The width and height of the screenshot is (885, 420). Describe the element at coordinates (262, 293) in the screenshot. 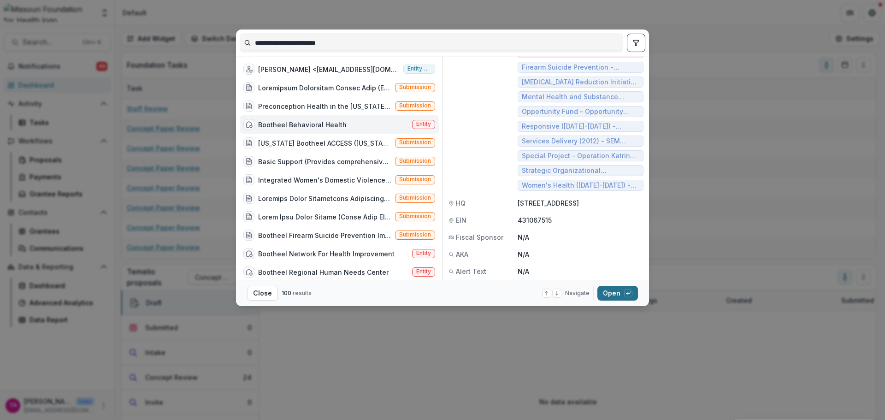

I see `button: Close` at that location.